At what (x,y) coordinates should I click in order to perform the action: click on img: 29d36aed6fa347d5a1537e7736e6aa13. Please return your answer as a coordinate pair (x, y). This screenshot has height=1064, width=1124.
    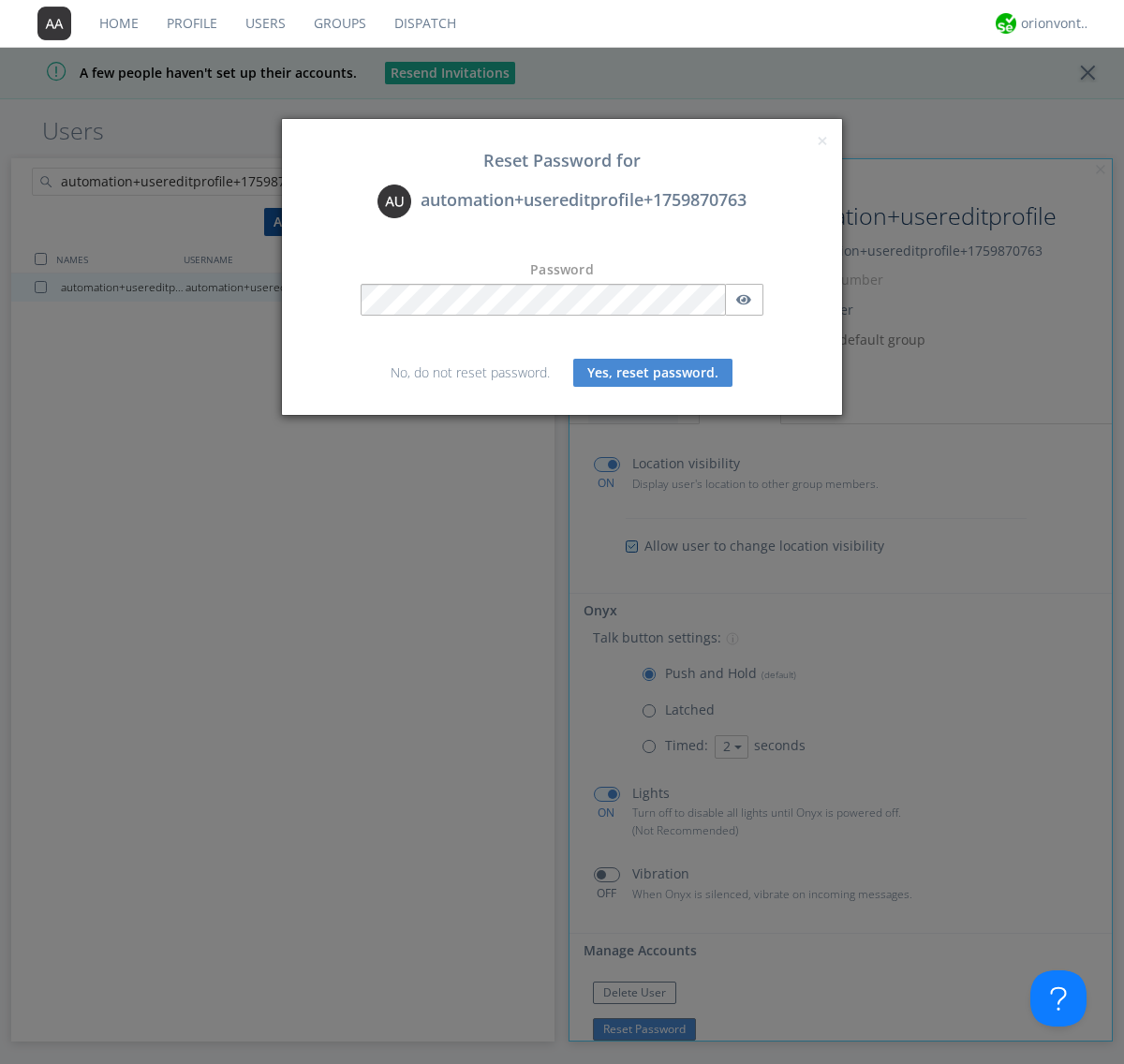
    Looking at the image, I should click on (1007, 23).